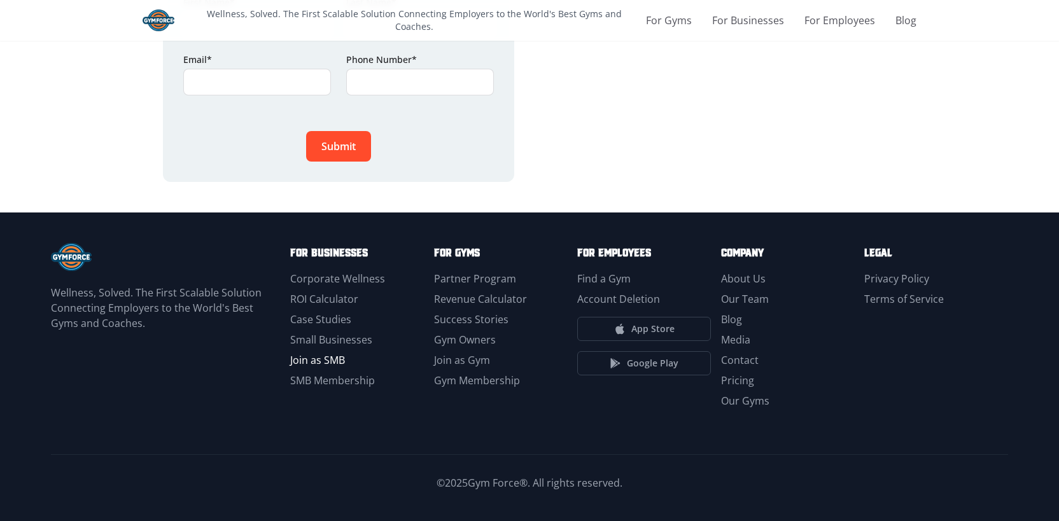 This screenshot has height=521, width=1059. What do you see at coordinates (71, 257) in the screenshot?
I see `img: Gym Force® Logo` at bounding box center [71, 257].